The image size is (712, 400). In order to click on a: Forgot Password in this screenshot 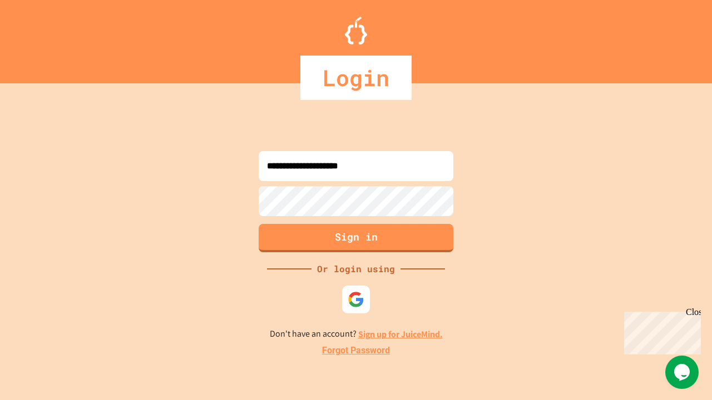, I will do `click(356, 351)`.